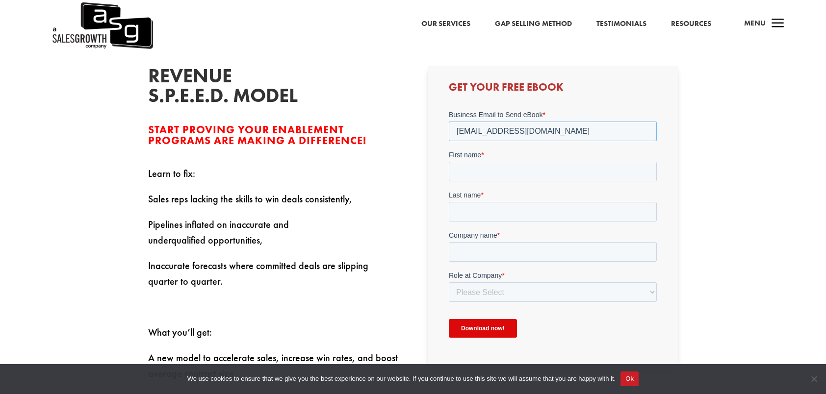  What do you see at coordinates (273, 279) in the screenshot?
I see `p: Inaccurate forecasts where committed deals are slipping quarter to quarter.` at bounding box center [273, 279].